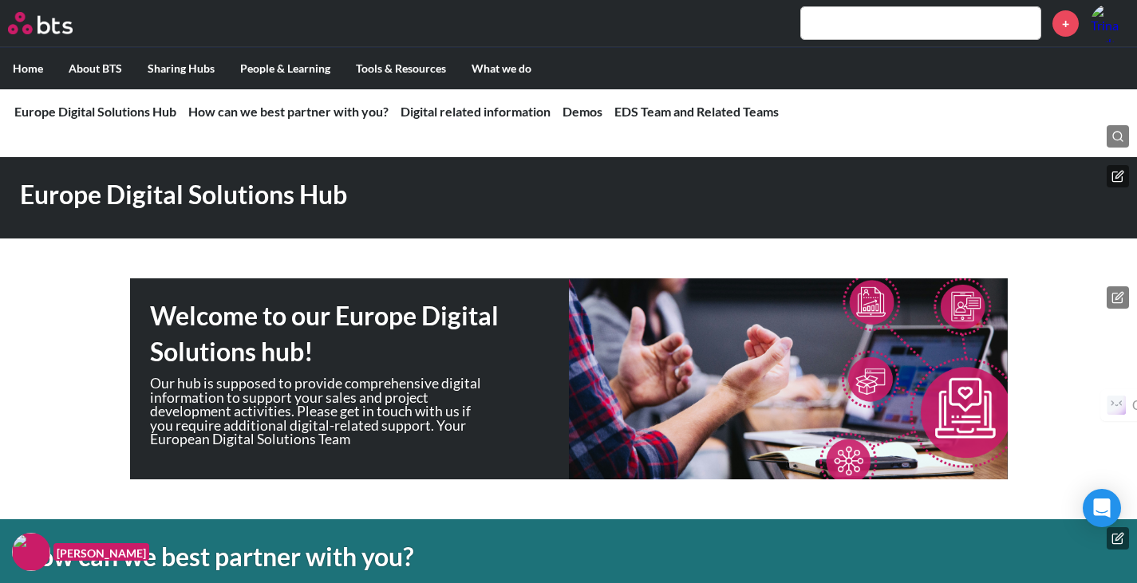 The width and height of the screenshot is (1137, 583). I want to click on a: Digital related information, so click(476, 111).